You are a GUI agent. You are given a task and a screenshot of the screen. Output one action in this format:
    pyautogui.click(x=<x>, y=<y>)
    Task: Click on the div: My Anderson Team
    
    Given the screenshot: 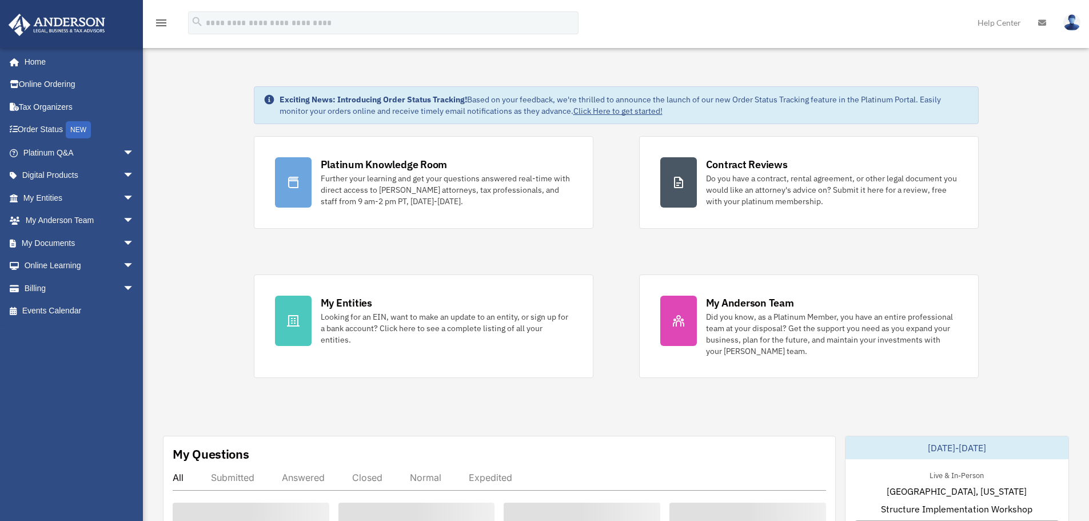 What is the action you would take?
    pyautogui.click(x=750, y=302)
    